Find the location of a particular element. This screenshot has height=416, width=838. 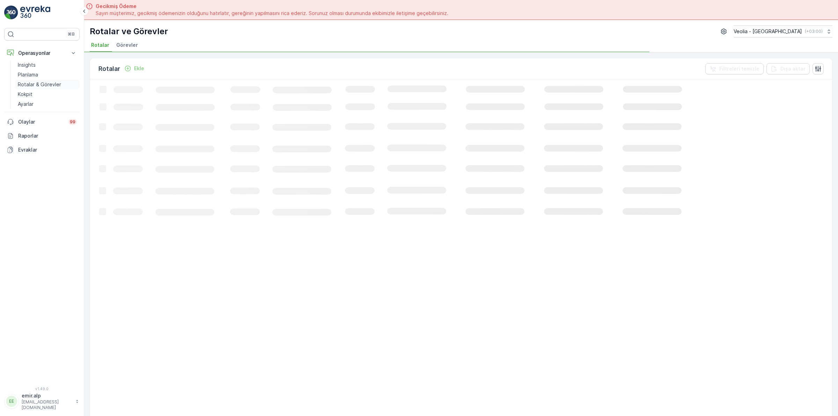

button: Dışa aktar is located at coordinates (788, 69).